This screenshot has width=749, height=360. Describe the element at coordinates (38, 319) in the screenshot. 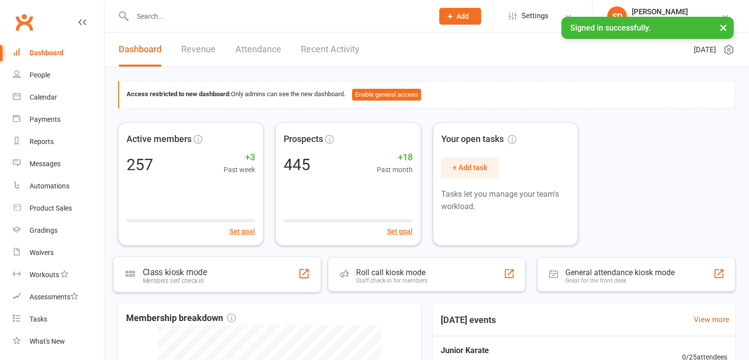

I see `div: Tasks` at that location.